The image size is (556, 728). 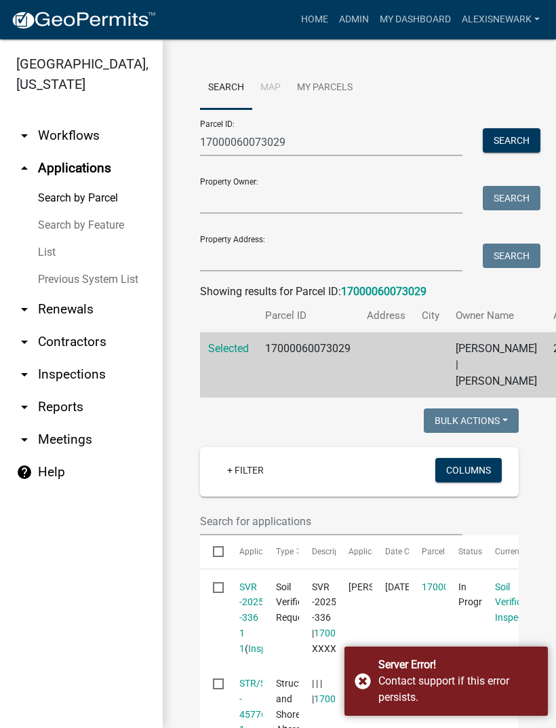 What do you see at coordinates (470, 552) in the screenshot?
I see `span: Status` at bounding box center [470, 552].